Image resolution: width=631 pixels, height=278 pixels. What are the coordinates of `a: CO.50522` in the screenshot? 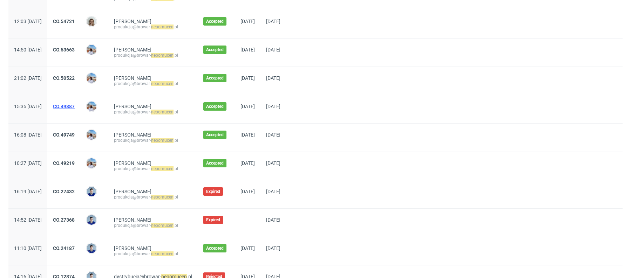 It's located at (64, 78).